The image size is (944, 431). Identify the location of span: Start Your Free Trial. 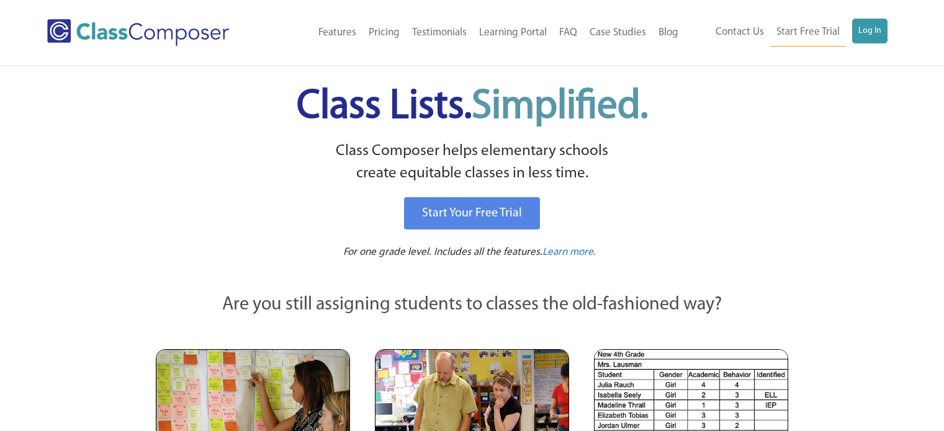
(472, 213).